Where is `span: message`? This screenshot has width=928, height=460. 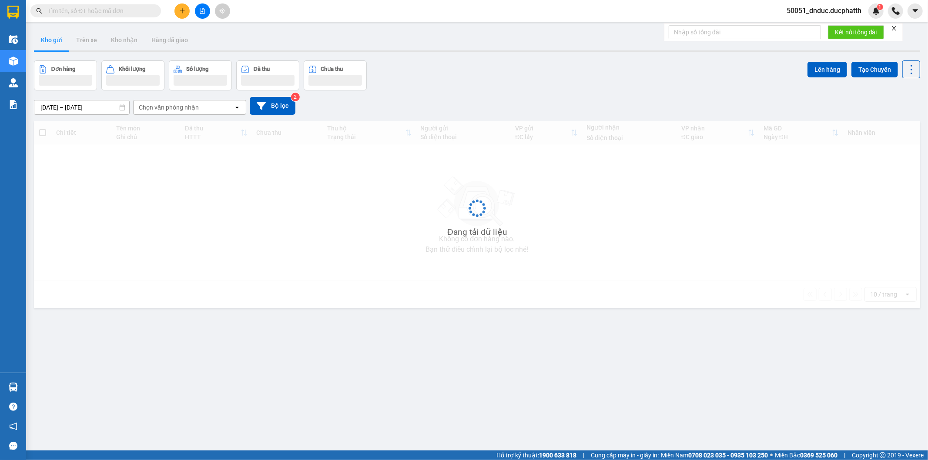 span: message is located at coordinates (13, 446).